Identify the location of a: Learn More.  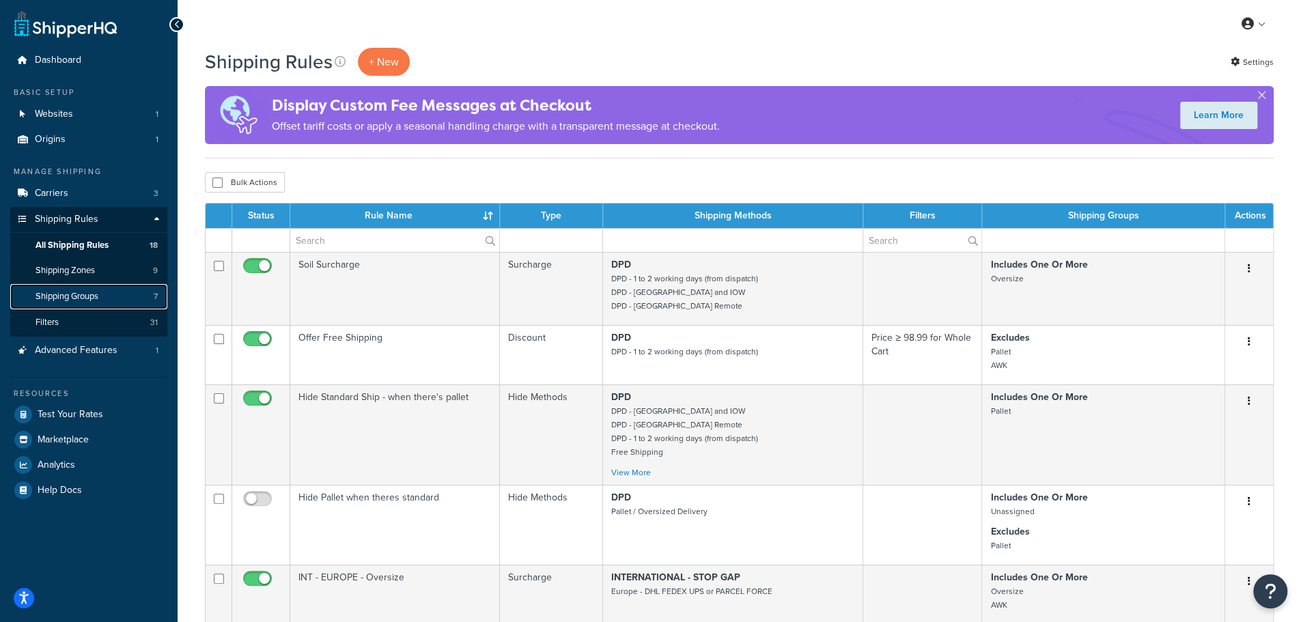
(1218, 115).